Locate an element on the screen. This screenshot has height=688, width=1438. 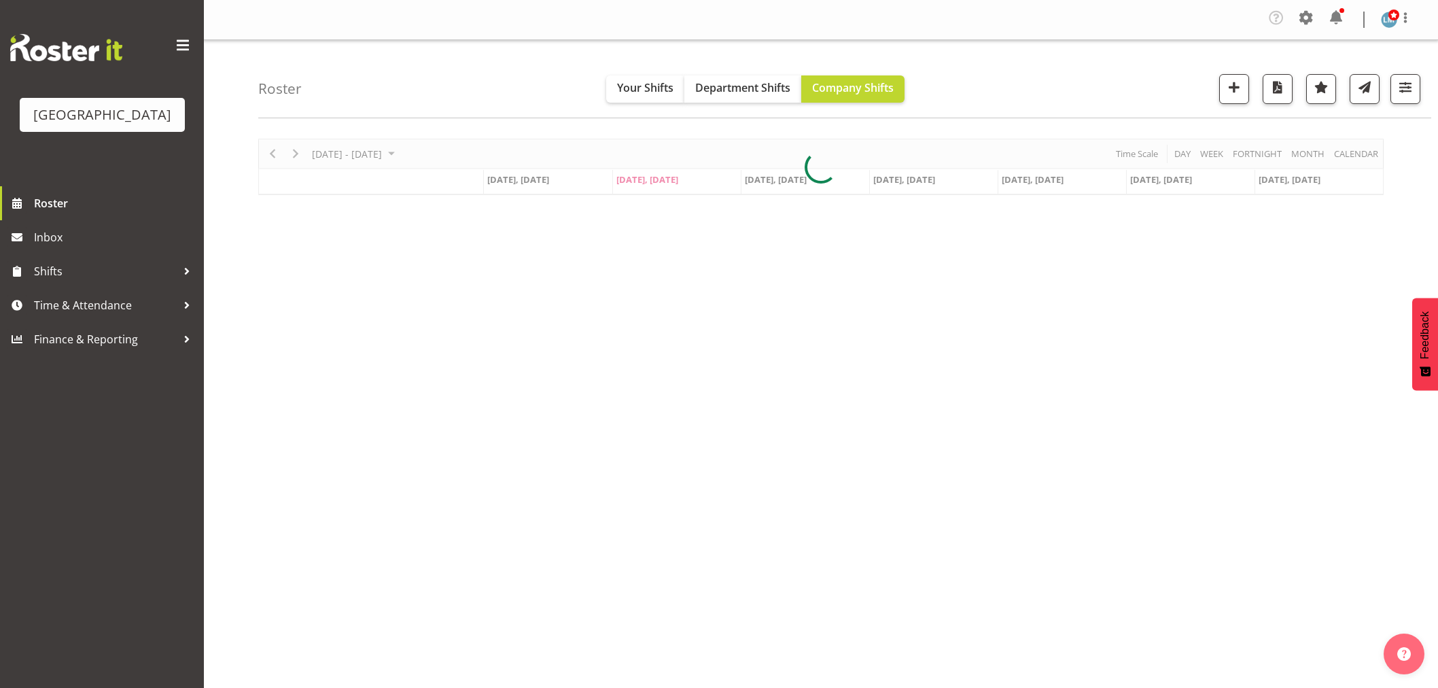
span: Your Shifts is located at coordinates (645, 88).